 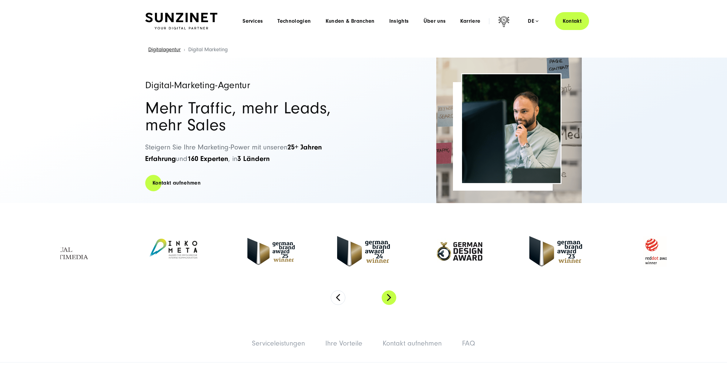 I want to click on img: Annual Multimedia Awards - Full Service Digitalagentur SUNZINET, so click(x=67, y=251).